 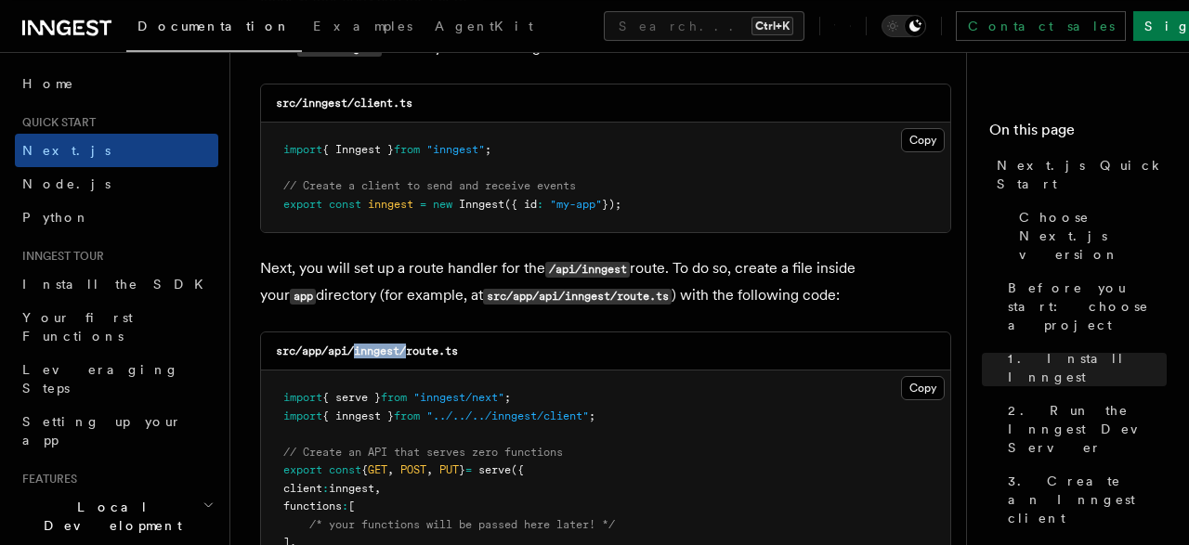 What do you see at coordinates (481, 204) in the screenshot?
I see `span: Inngest` at bounding box center [481, 204].